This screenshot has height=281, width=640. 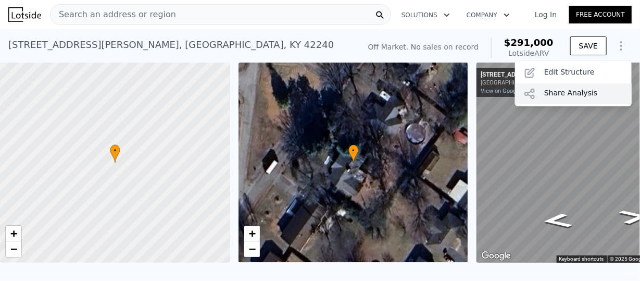 What do you see at coordinates (573, 73) in the screenshot?
I see `div: Edit Structure` at bounding box center [573, 73].